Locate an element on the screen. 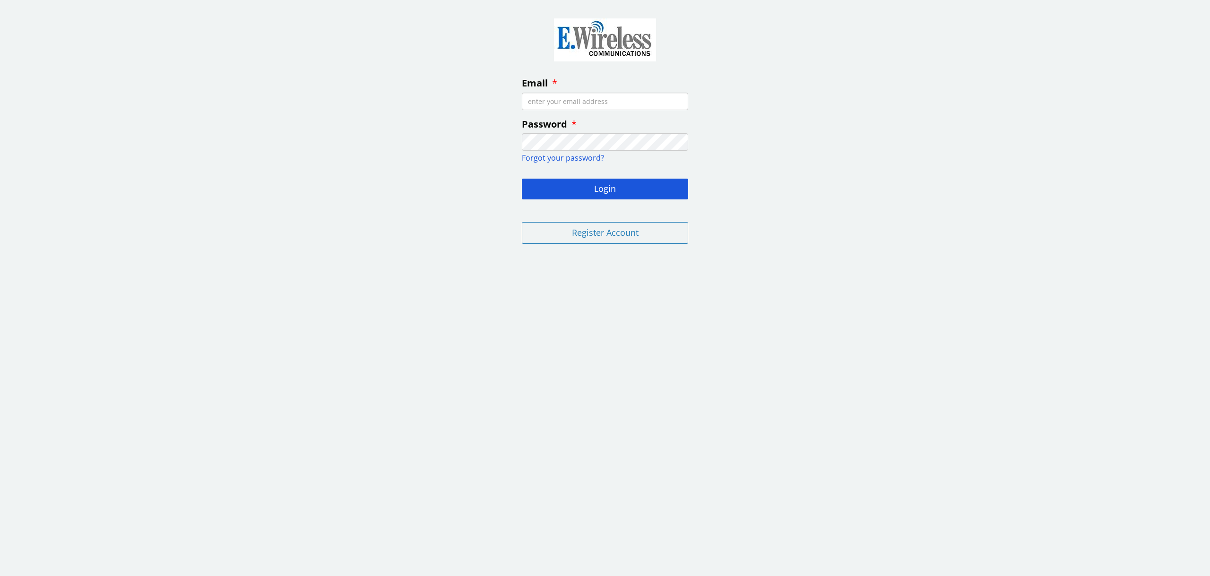 The image size is (1210, 576). span: Password is located at coordinates (544, 124).